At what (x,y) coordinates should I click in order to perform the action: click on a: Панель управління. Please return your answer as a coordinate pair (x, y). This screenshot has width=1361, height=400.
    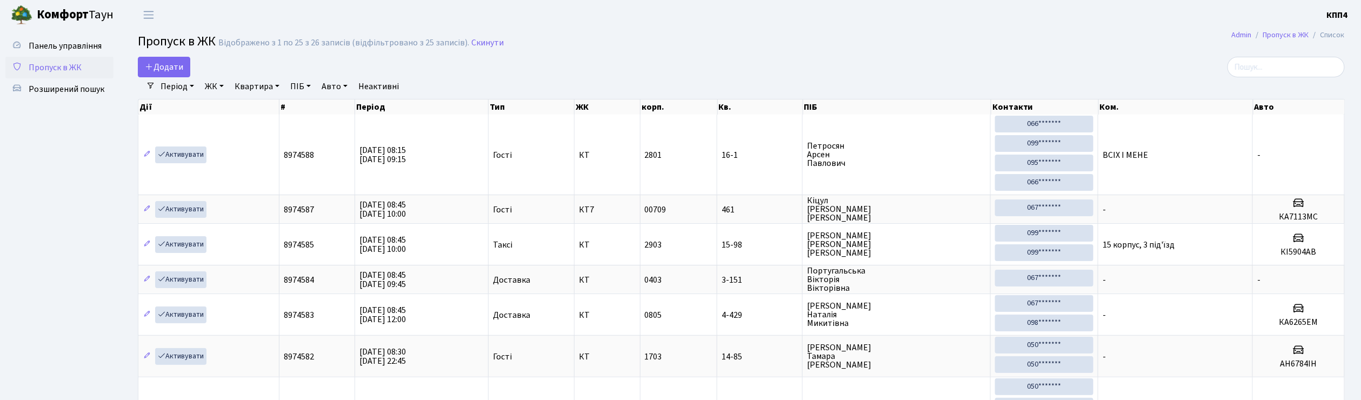
    Looking at the image, I should click on (59, 46).